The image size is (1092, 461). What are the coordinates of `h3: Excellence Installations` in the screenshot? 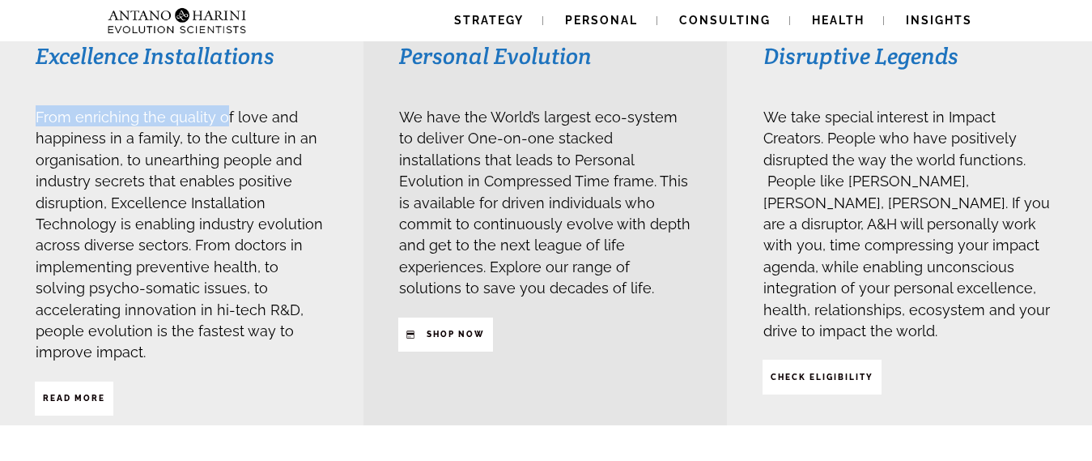 It's located at (181, 56).